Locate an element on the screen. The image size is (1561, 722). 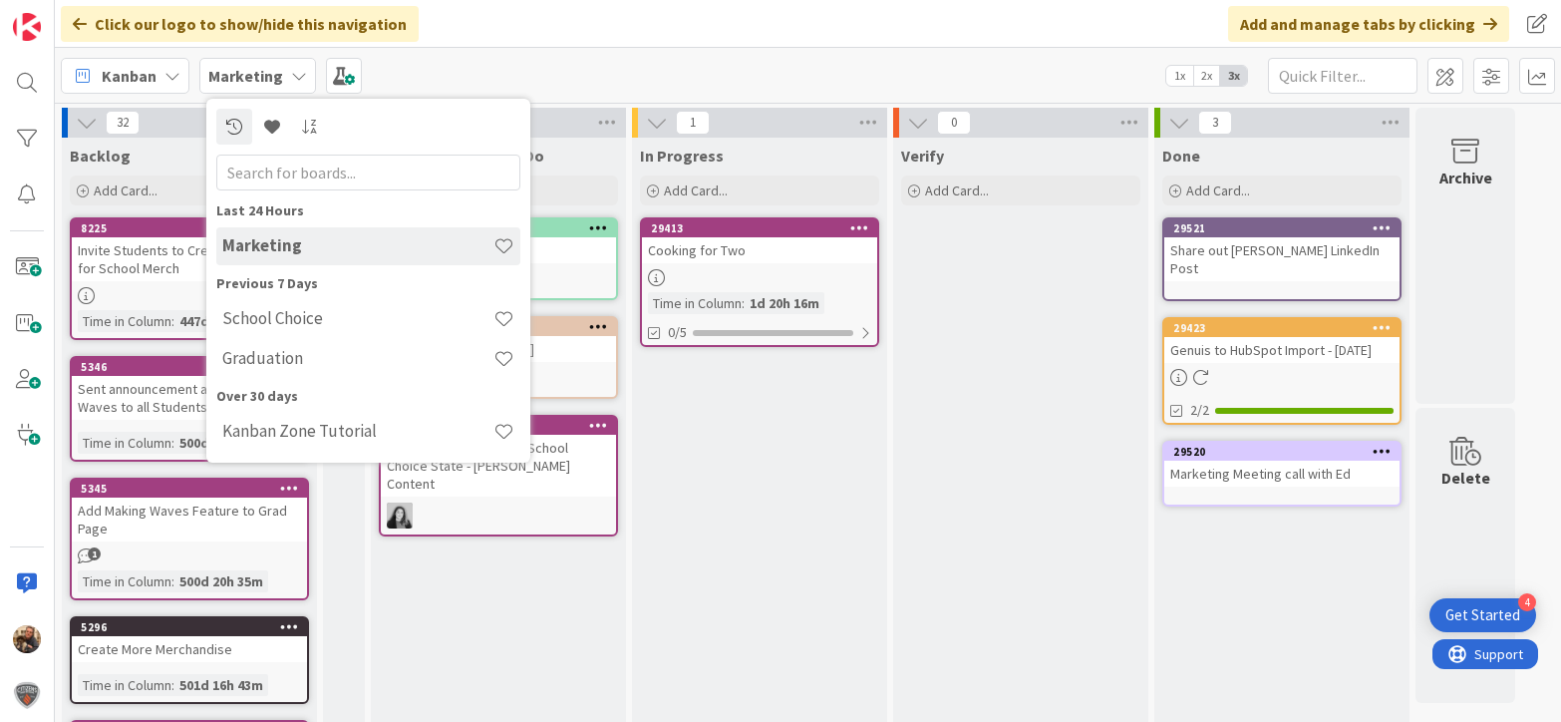
span: 32 is located at coordinates (123, 123).